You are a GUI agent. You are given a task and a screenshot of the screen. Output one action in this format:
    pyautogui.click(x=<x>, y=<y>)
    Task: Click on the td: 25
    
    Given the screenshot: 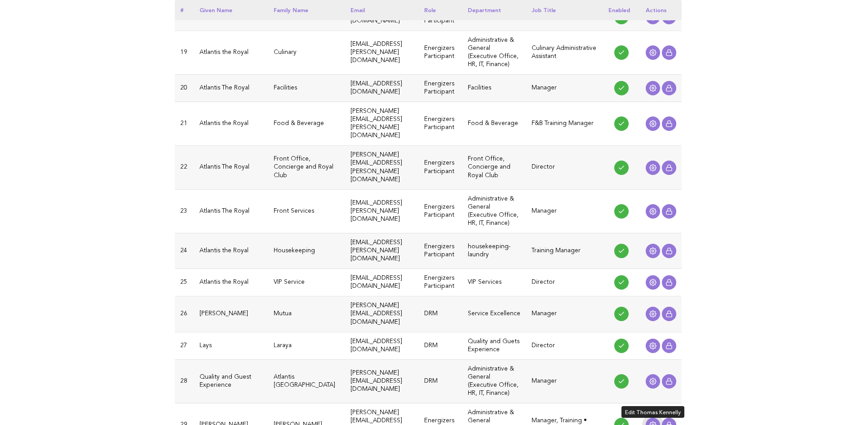 What is the action you would take?
    pyautogui.click(x=184, y=282)
    